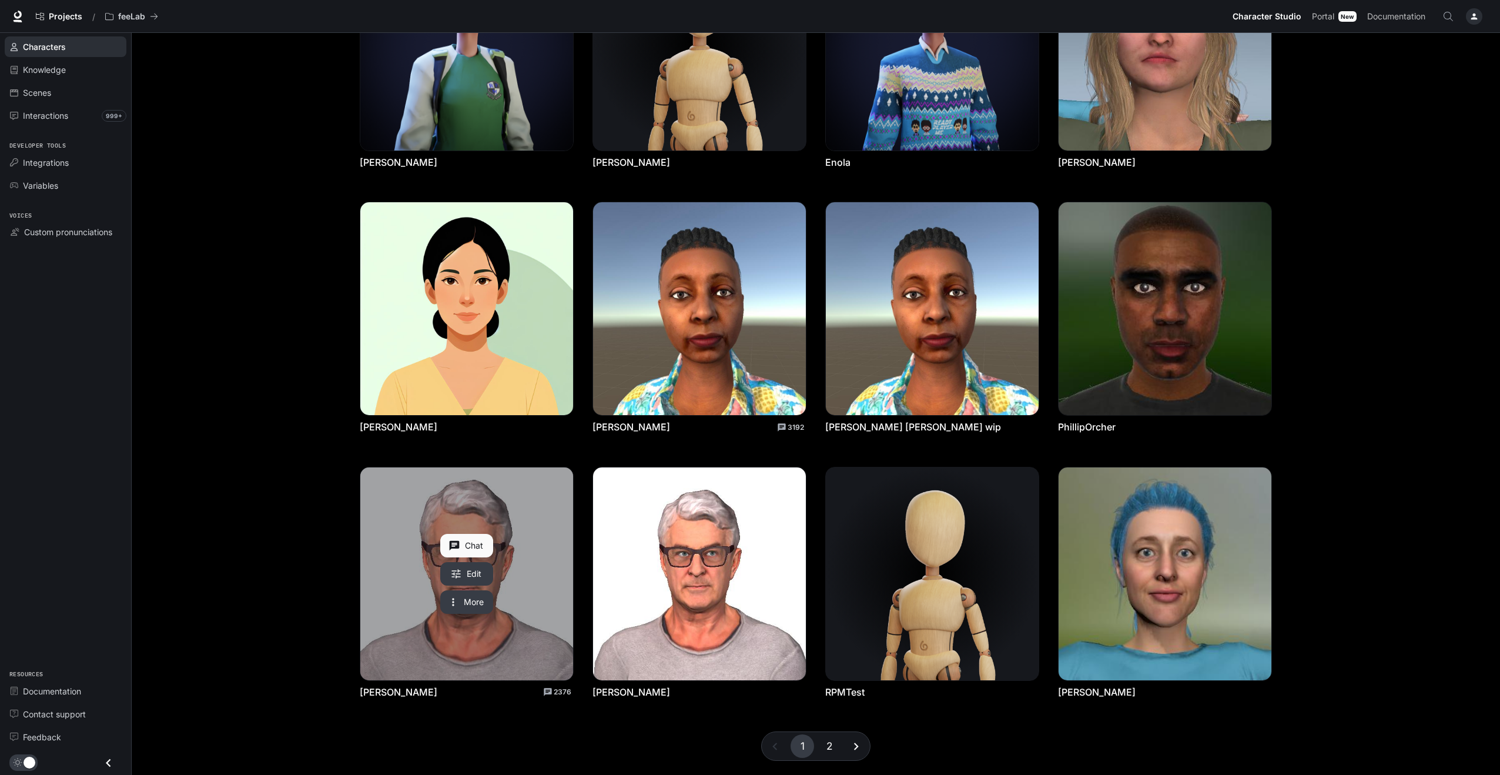 This screenshot has height=775, width=1500. What do you see at coordinates (41, 185) in the screenshot?
I see `span: Variables` at bounding box center [41, 185].